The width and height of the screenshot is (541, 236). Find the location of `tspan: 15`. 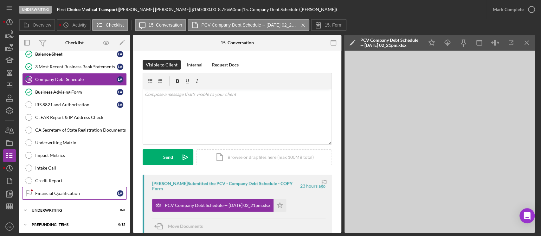

tspan: 15 is located at coordinates (29, 79).